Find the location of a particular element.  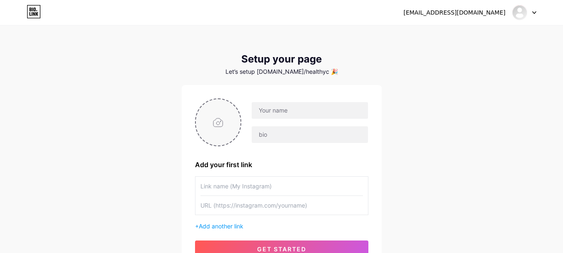

div: Add your first link is located at coordinates (282, 165).